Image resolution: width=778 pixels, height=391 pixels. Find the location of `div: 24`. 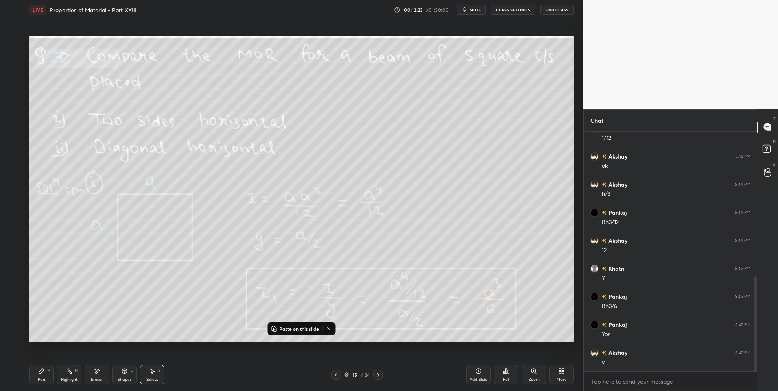

div: 24 is located at coordinates (367, 375).